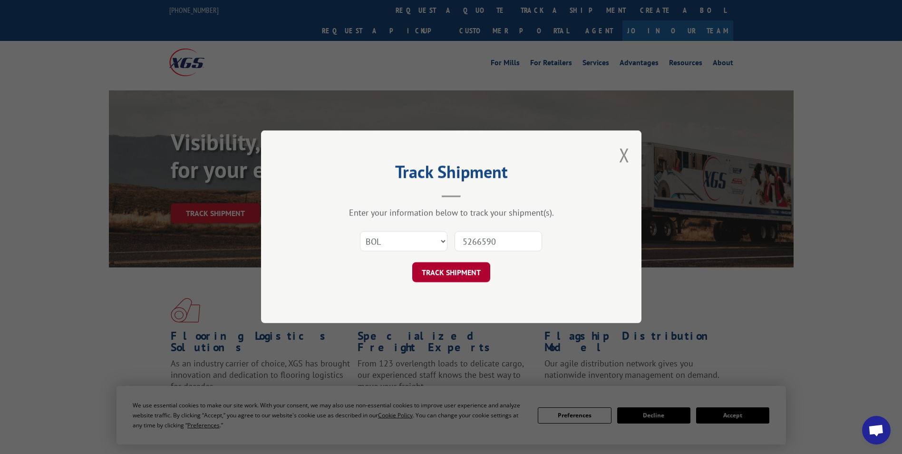 Image resolution: width=902 pixels, height=454 pixels. I want to click on div: Open chat, so click(876, 430).